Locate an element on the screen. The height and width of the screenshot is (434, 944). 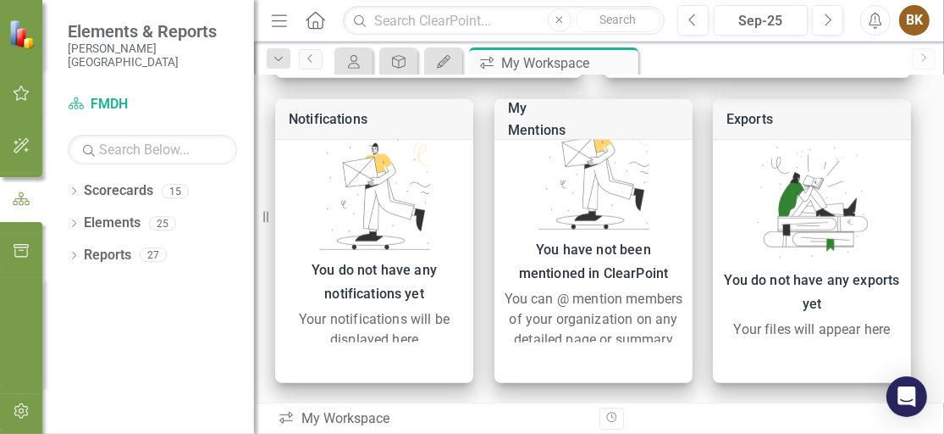
a: Exports is located at coordinates (750, 119).